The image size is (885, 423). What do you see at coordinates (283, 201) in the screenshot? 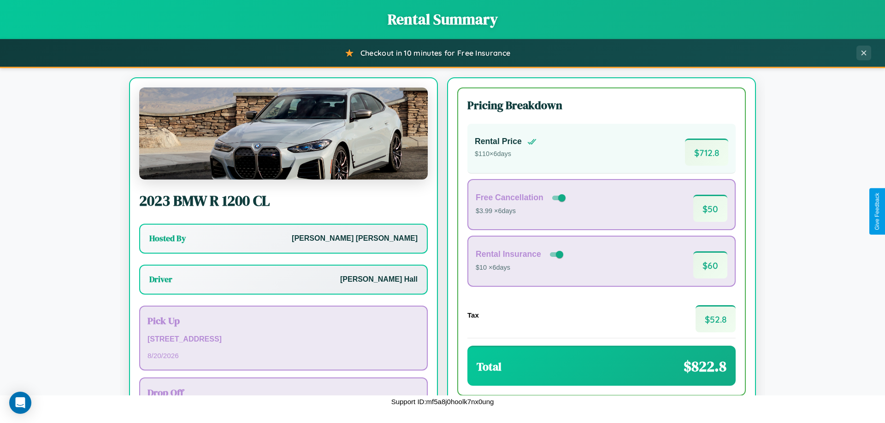
I see `h2: 2023 BMW R 1200 CL` at bounding box center [283, 201].